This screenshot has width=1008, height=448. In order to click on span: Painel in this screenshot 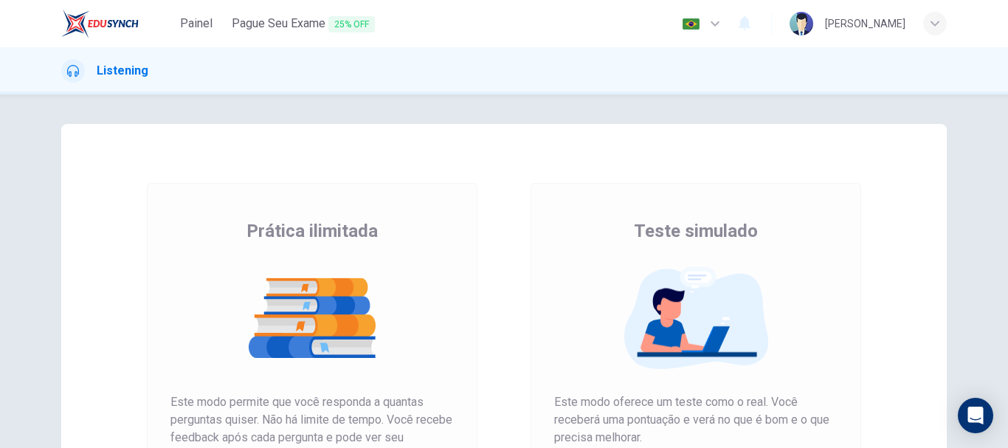, I will do `click(196, 24)`.